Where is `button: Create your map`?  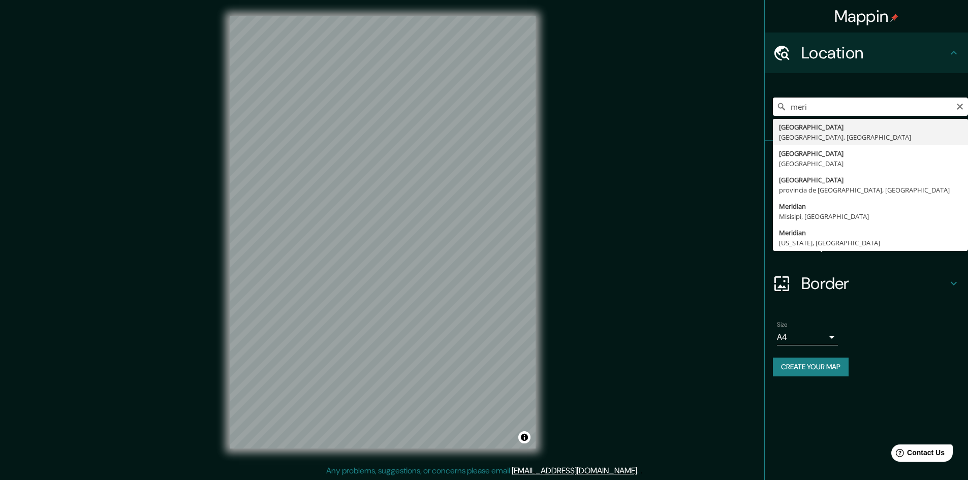
button: Create your map is located at coordinates (810, 367).